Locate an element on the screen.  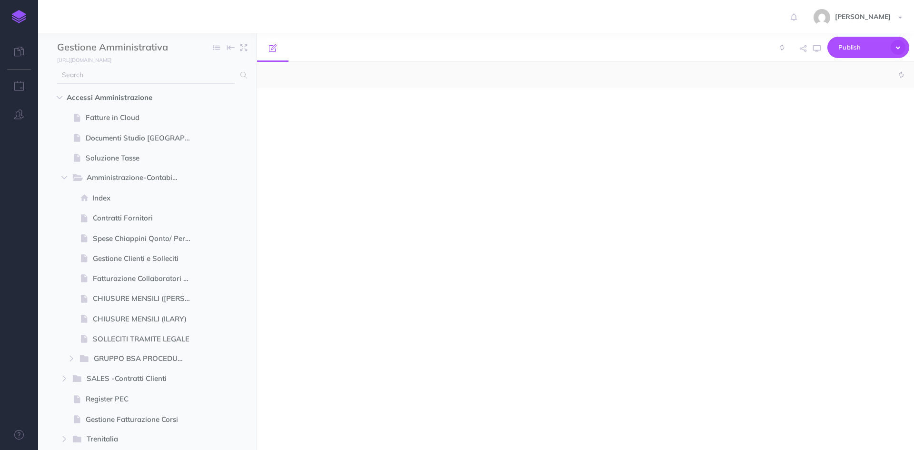
span: SOLLECITI TRAMITE LEGALE is located at coordinates (146, 339).